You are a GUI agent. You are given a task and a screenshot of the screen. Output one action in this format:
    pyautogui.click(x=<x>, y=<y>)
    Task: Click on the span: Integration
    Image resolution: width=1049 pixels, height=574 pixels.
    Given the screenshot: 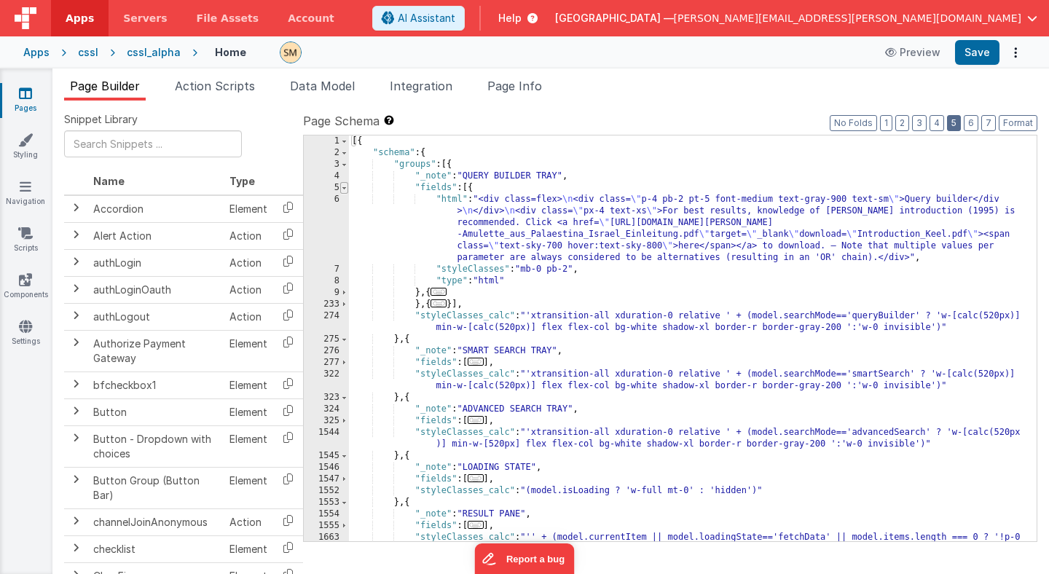 What is the action you would take?
    pyautogui.click(x=421, y=86)
    